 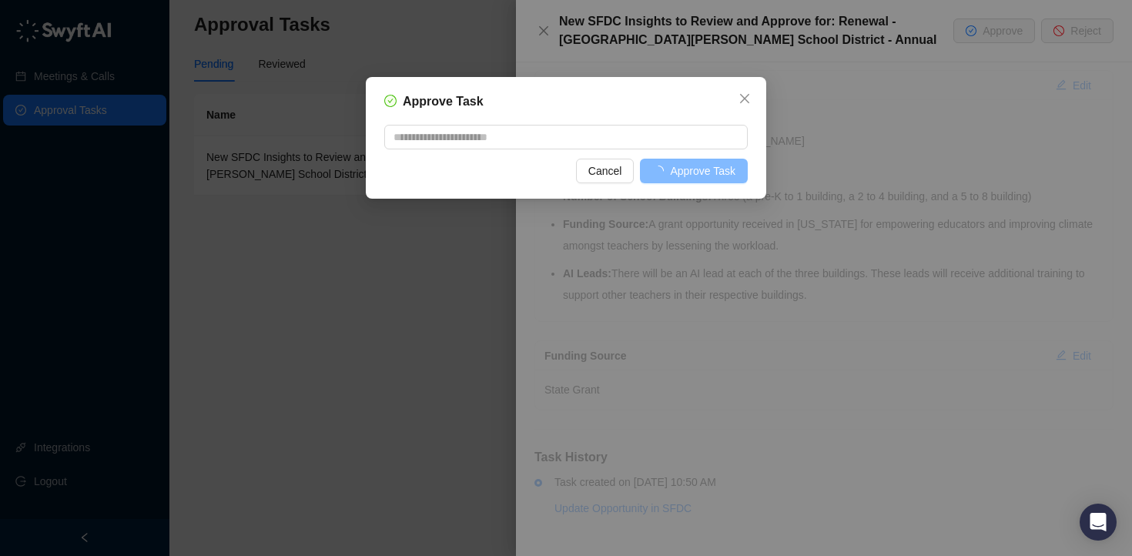 What do you see at coordinates (605, 171) in the screenshot?
I see `span: Cancel` at bounding box center [605, 171].